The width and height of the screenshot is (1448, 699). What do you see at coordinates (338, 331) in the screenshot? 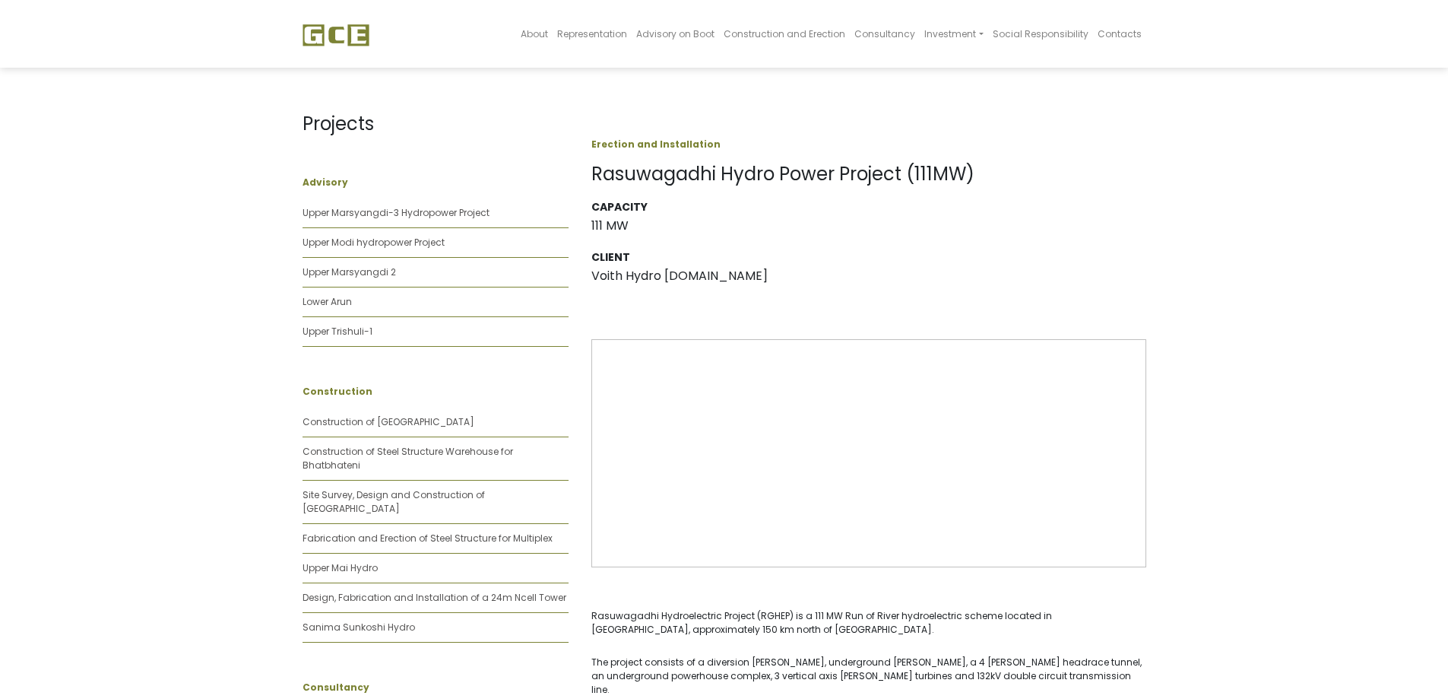
I see `a: Upper Trishuli-1` at bounding box center [338, 331].